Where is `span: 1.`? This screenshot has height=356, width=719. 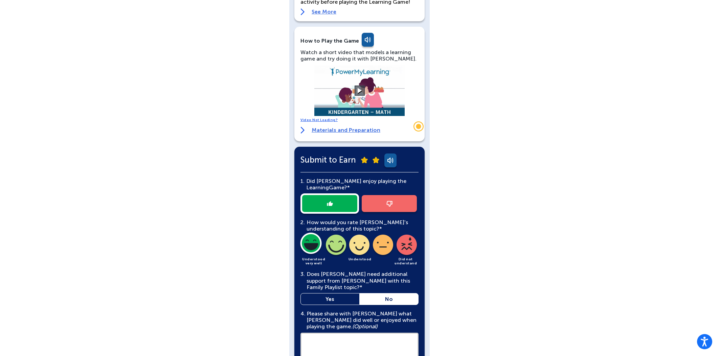 span: 1. is located at coordinates (302, 181).